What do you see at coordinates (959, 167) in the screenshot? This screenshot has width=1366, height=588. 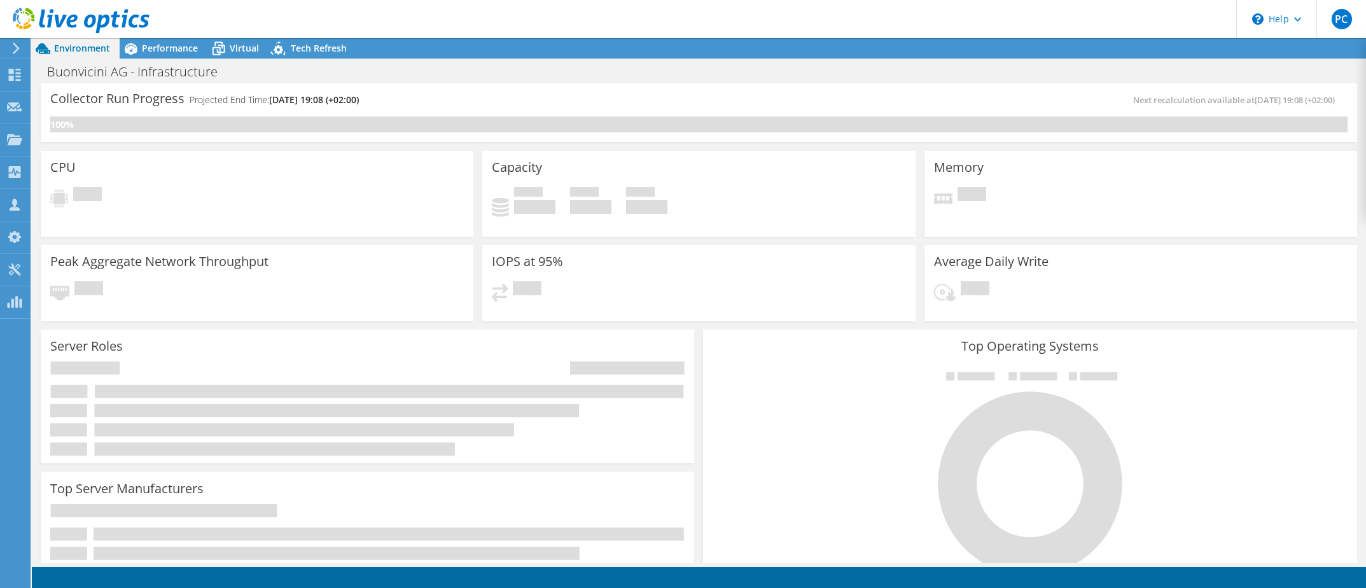 I see `h3: Memory` at bounding box center [959, 167].